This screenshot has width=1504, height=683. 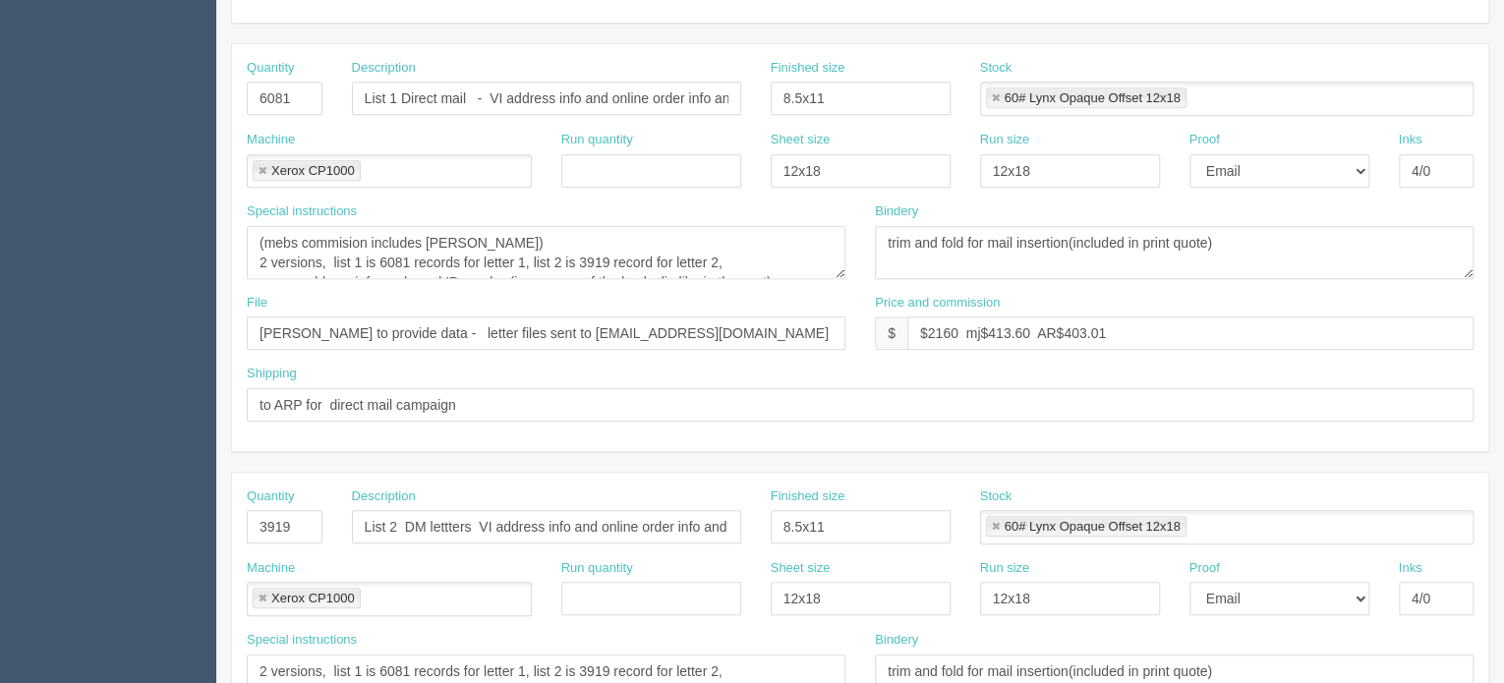 What do you see at coordinates (937, 303) in the screenshot?
I see `label: Price and commission` at bounding box center [937, 303].